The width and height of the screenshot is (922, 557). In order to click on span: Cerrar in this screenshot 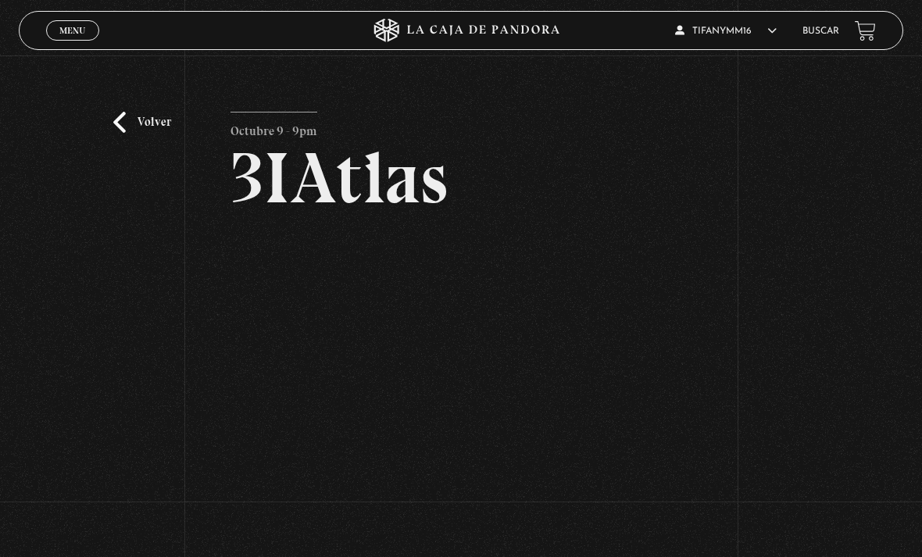, I will do `click(73, 45)`.